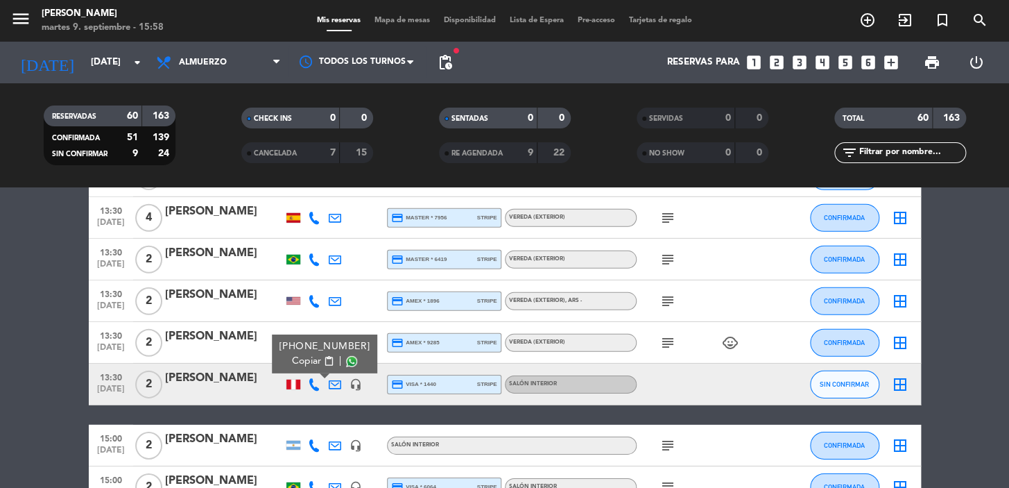  What do you see at coordinates (977, 62) in the screenshot?
I see `div: LOG OUT` at bounding box center [977, 62].